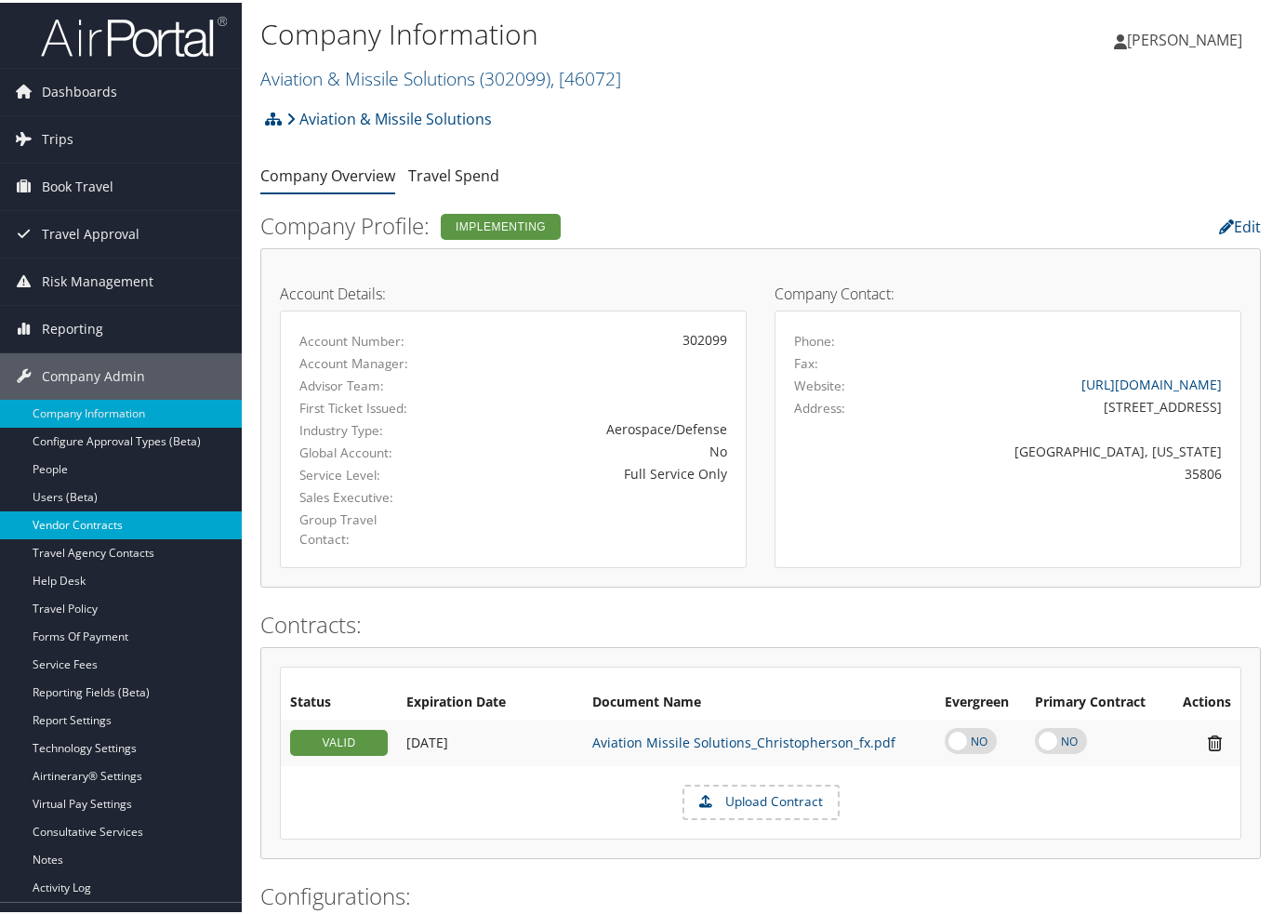 The width and height of the screenshot is (1272, 914). I want to click on label: Address:, so click(819, 405).